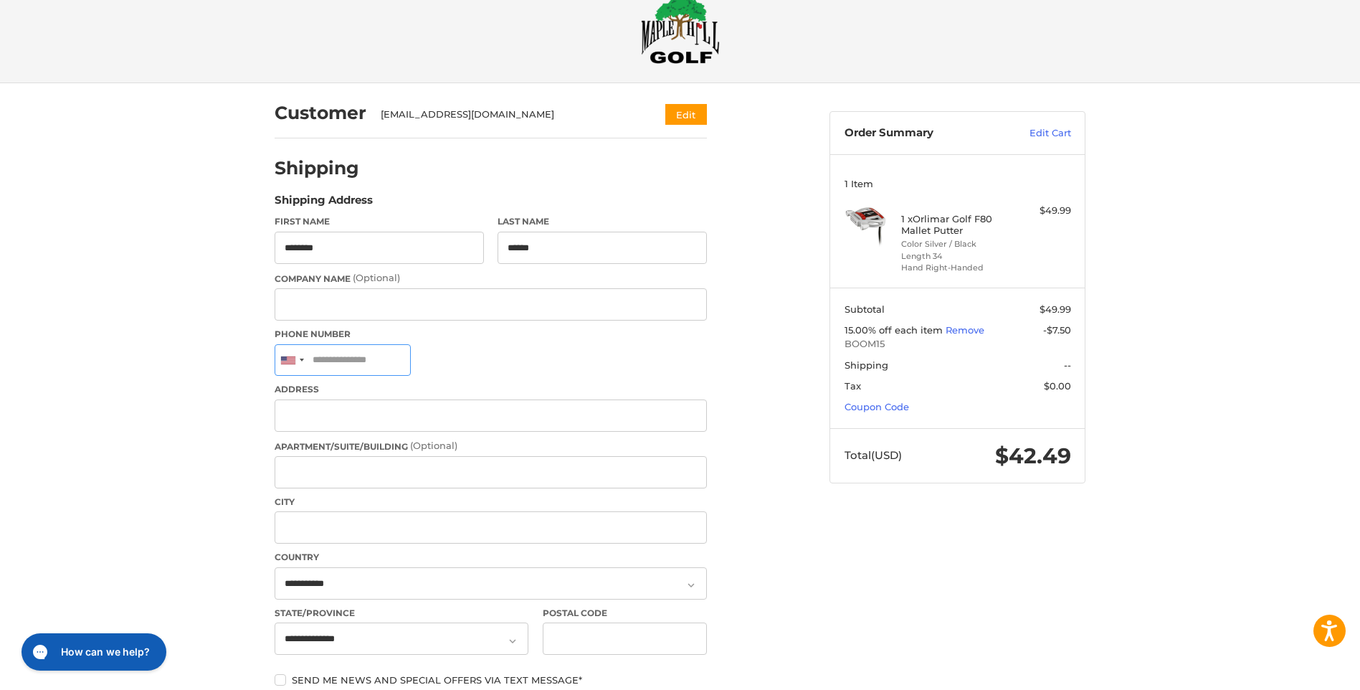 The height and width of the screenshot is (690, 1360). Describe the element at coordinates (921, 133) in the screenshot. I see `h3: Order Summary` at that location.